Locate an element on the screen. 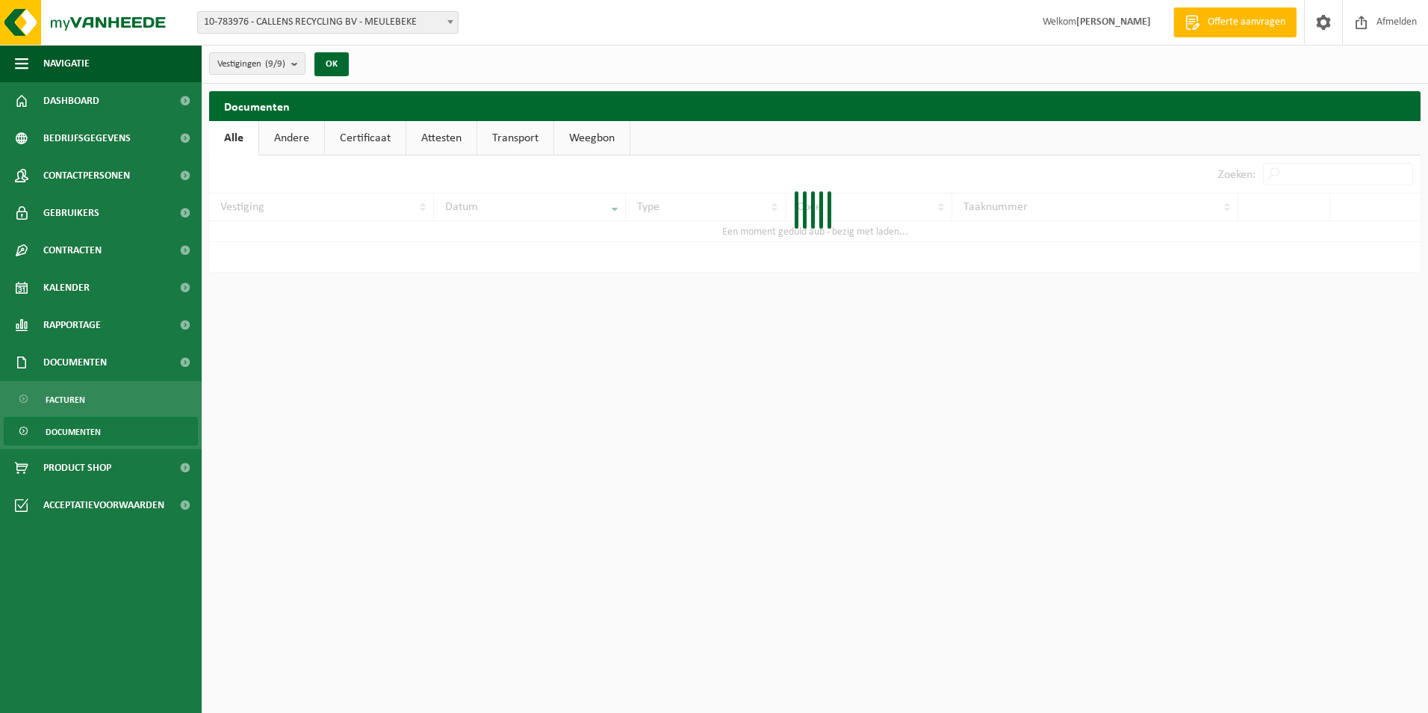  a: Transport is located at coordinates (515, 138).